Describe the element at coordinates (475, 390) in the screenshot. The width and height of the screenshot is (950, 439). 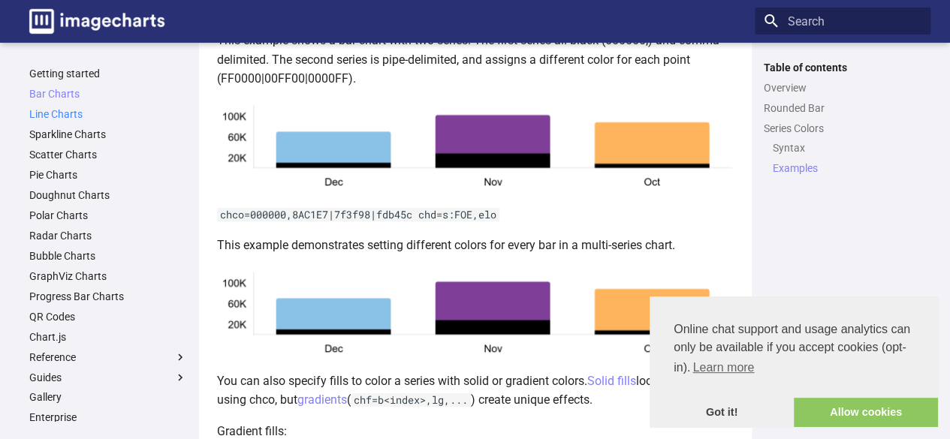
I see `p: You can also specify fills to color a series with solid or gradient colors. look the same as usin...` at that location.